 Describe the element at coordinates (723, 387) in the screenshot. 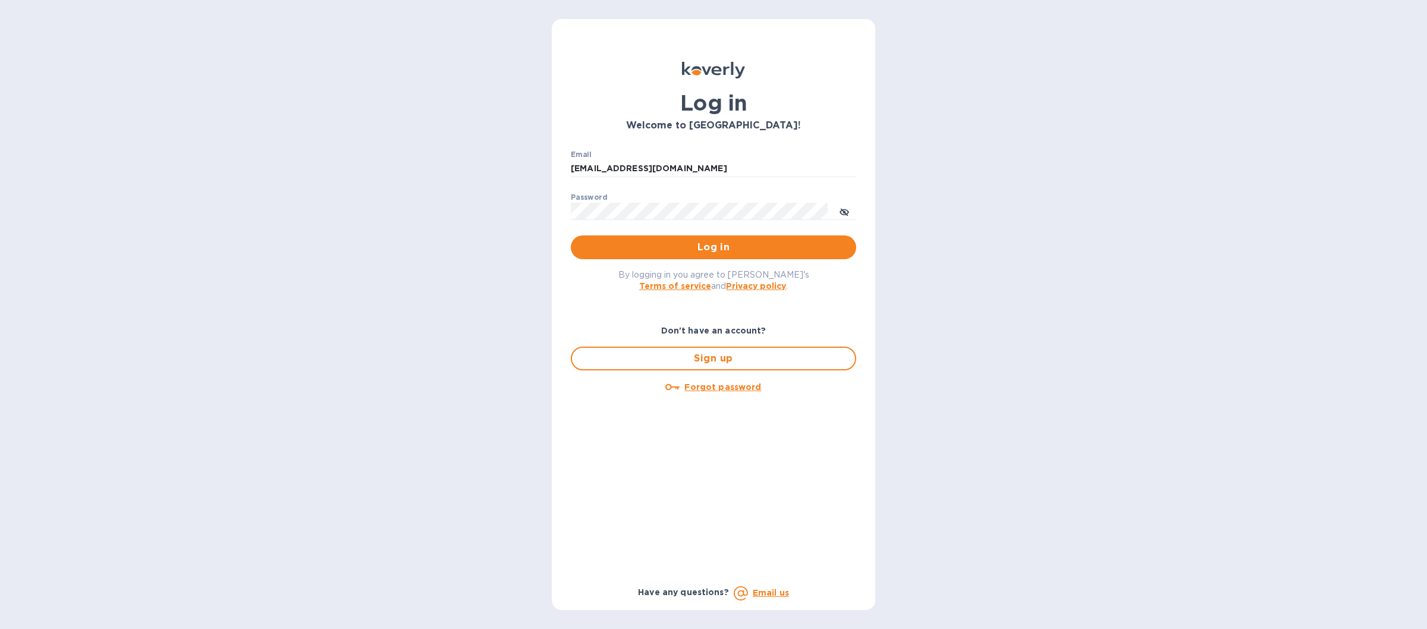

I see `u: Forgot password` at that location.